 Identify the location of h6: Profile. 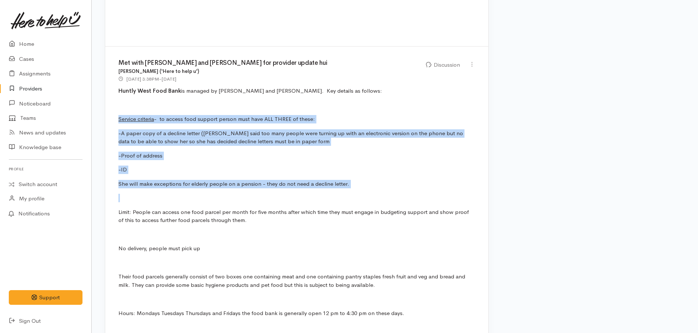
(45, 169).